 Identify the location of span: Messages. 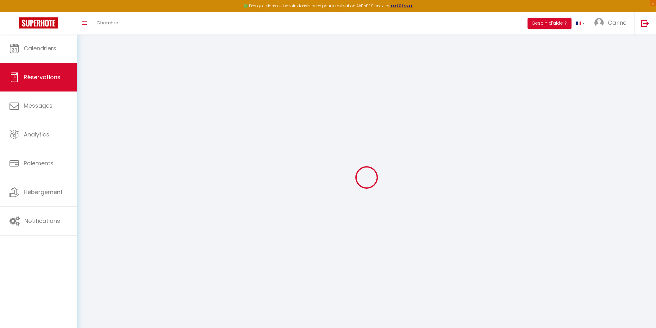
(38, 105).